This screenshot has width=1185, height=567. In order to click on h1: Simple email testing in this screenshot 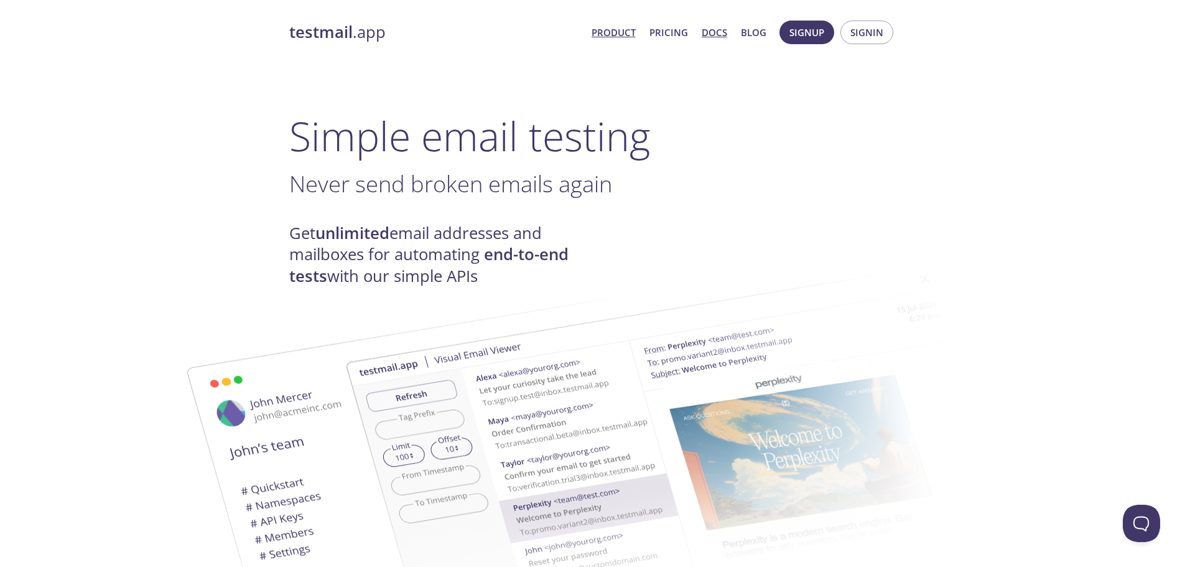, I will do `click(593, 136)`.